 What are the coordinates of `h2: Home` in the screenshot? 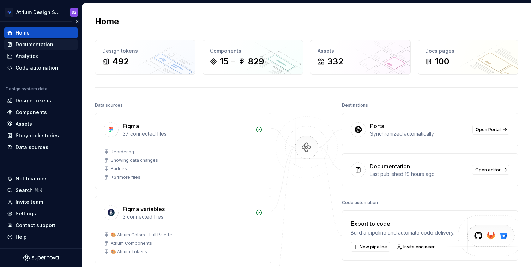 It's located at (107, 22).